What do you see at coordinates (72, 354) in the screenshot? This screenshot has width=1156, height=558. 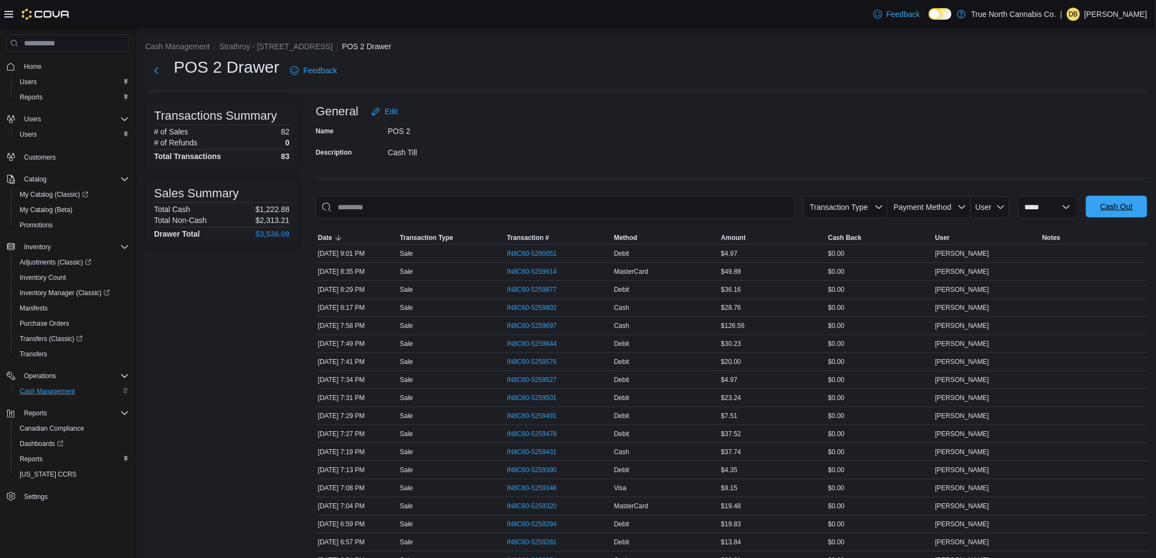 I see `span: Transfers` at bounding box center [72, 354].